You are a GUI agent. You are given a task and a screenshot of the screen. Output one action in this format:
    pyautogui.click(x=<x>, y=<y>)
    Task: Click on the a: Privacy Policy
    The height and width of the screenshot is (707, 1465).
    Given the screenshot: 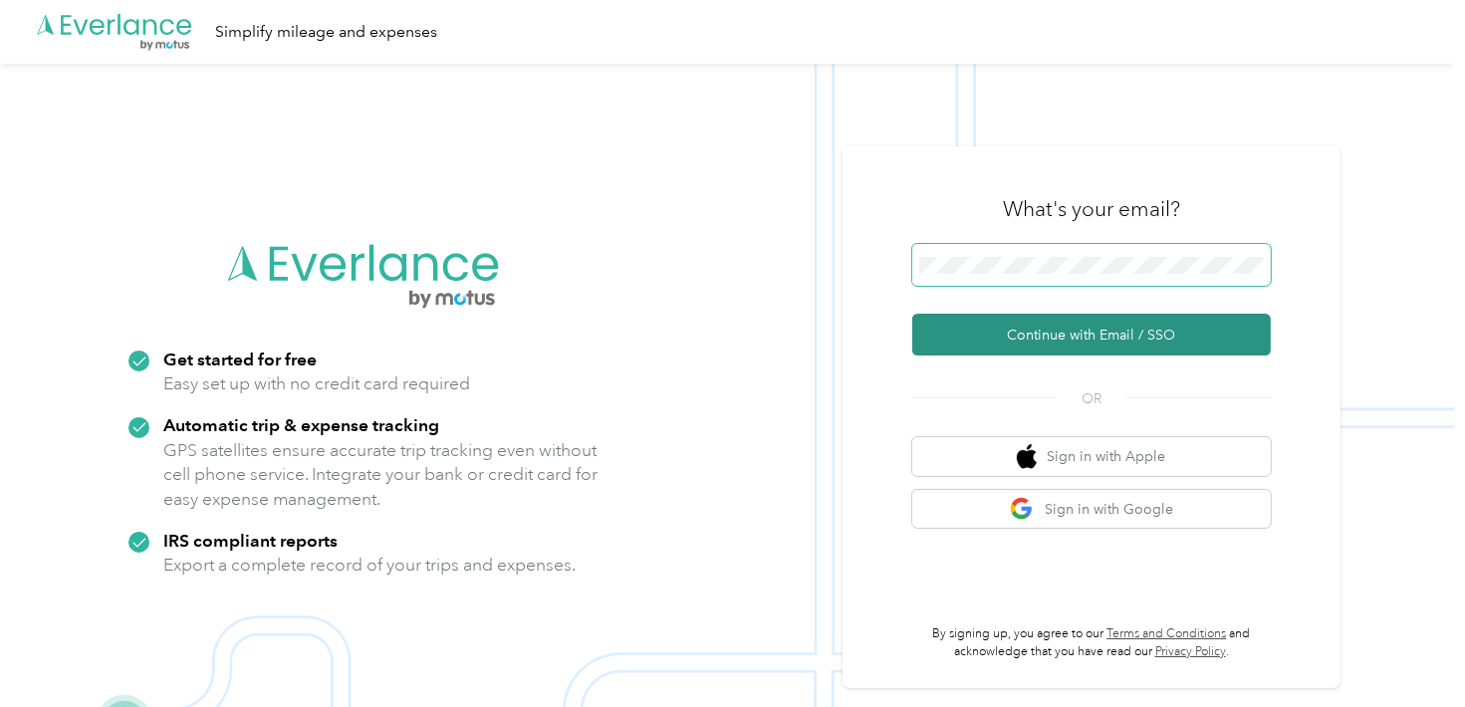 What is the action you would take?
    pyautogui.click(x=1190, y=651)
    